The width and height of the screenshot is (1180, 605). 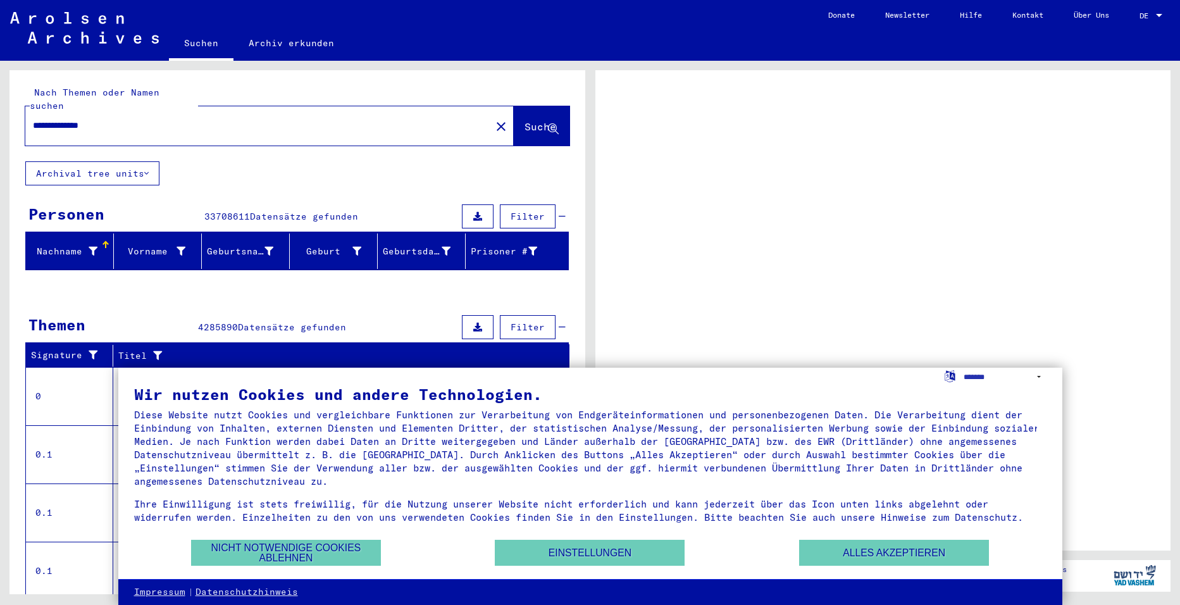 What do you see at coordinates (94, 99) in the screenshot?
I see `mat-label: Nach Themen oder Namen suchen` at bounding box center [94, 99].